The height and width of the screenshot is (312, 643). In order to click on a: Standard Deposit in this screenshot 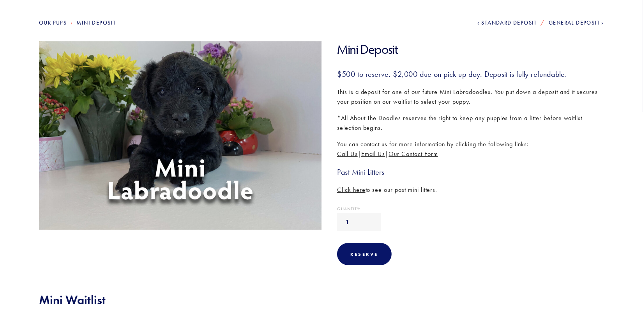, I will do `click(507, 23)`.